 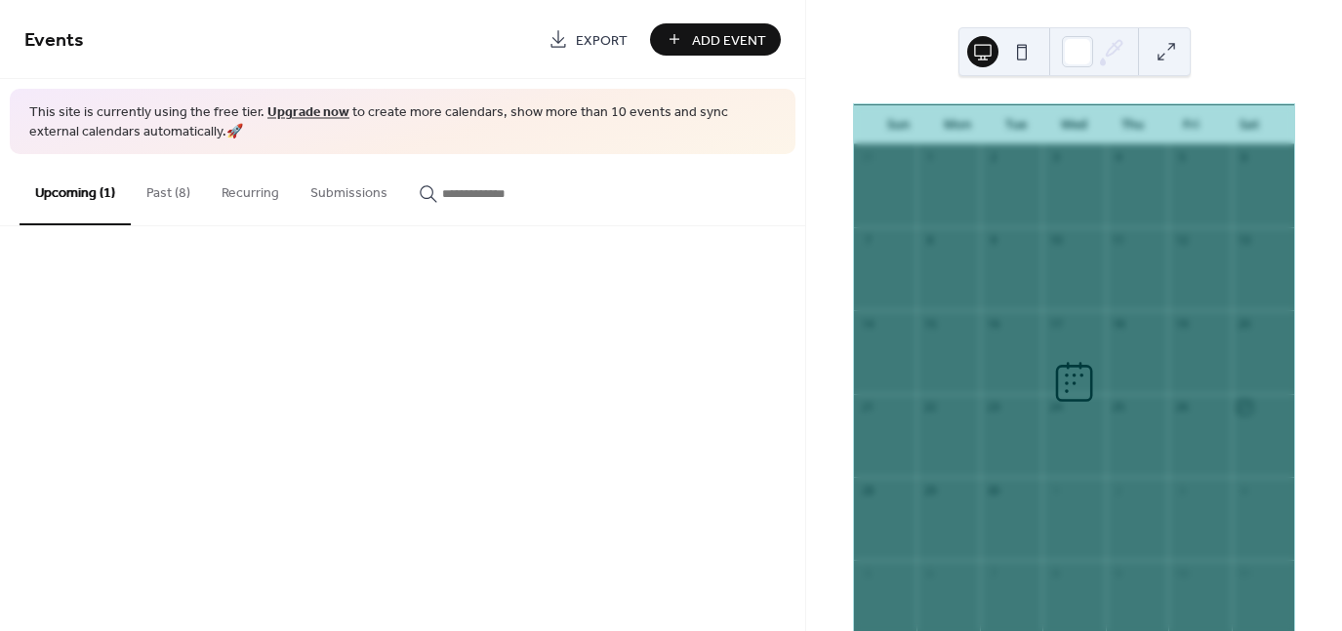 What do you see at coordinates (715, 39) in the screenshot?
I see `button: Add Event` at bounding box center [715, 39].